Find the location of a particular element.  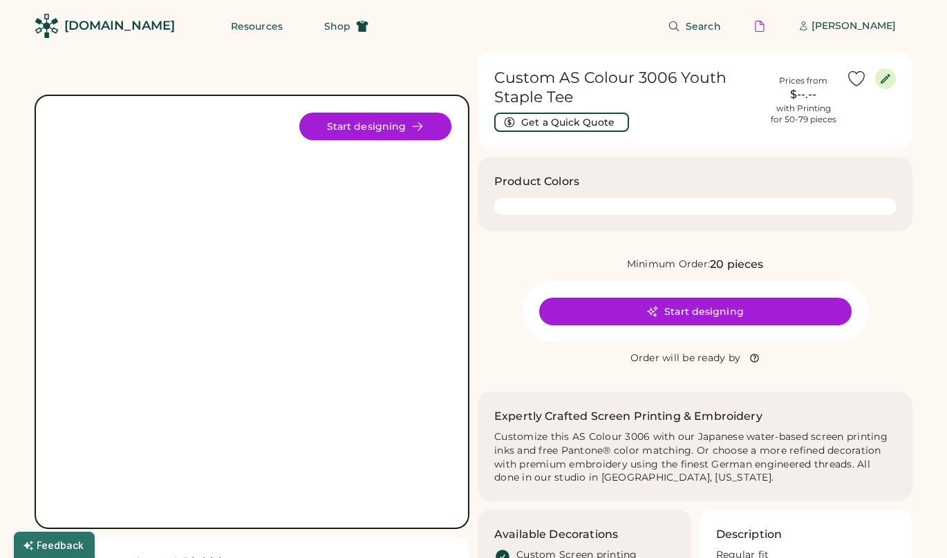

div: Customize this AS Colour 3006 with our Japanese water-based screen printing inks and free Pantone... is located at coordinates (694, 458).